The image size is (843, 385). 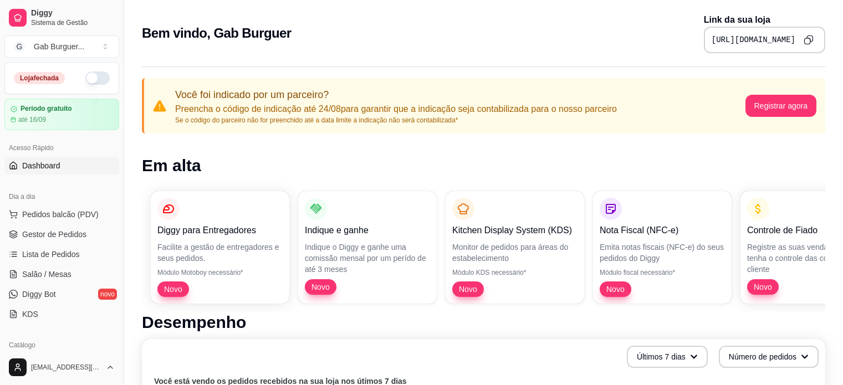 What do you see at coordinates (62, 148) in the screenshot?
I see `div: Acesso Rápido` at bounding box center [62, 148].